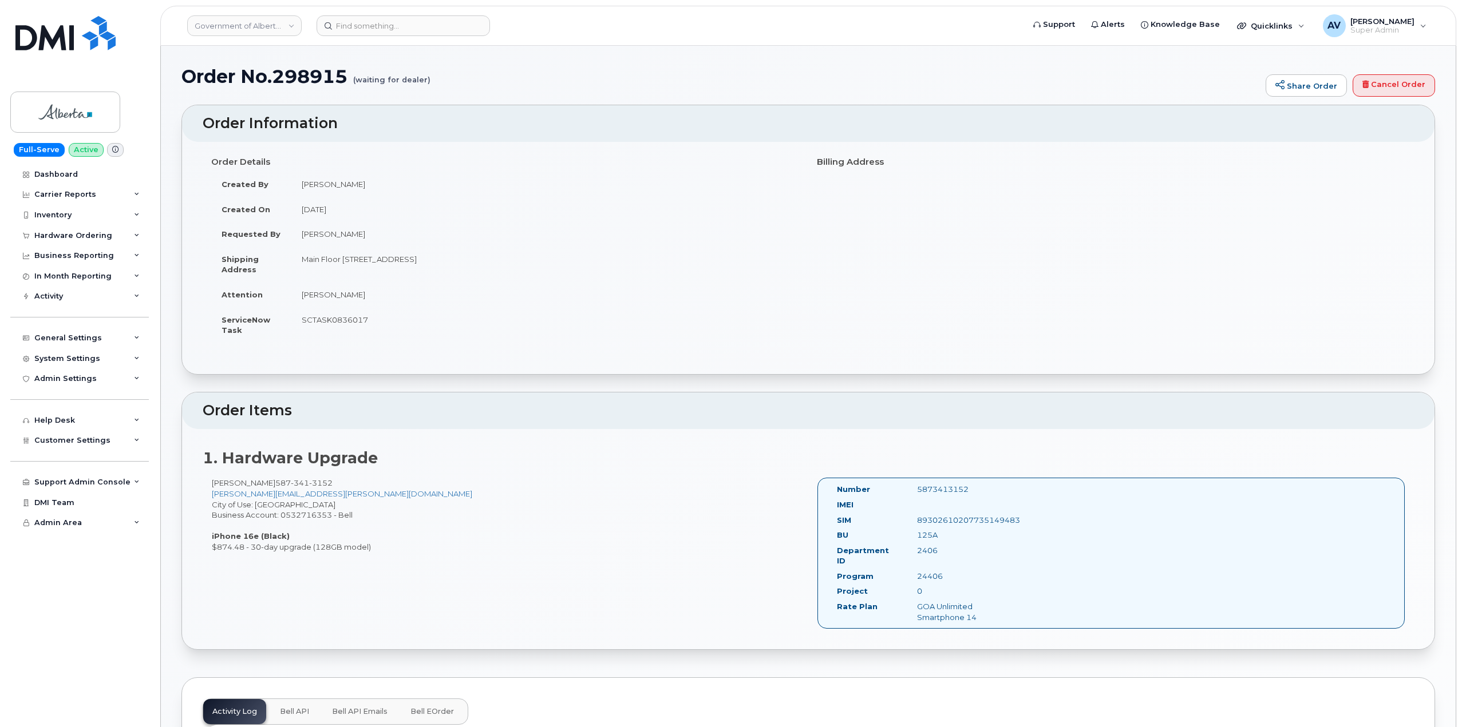  I want to click on strong: 1. Hardware Upgrade, so click(290, 458).